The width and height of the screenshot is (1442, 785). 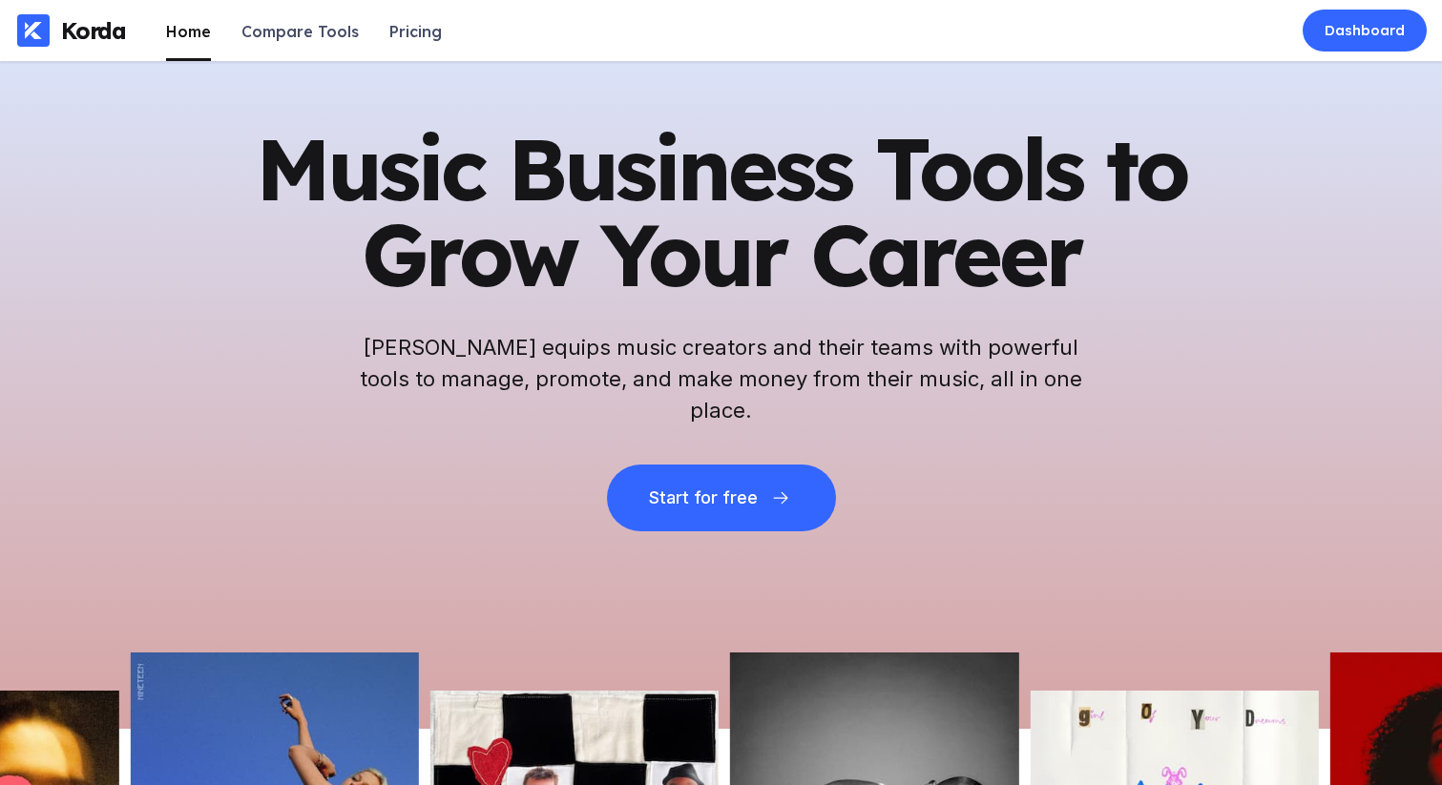 What do you see at coordinates (1364, 31) in the screenshot?
I see `a: Dashboard` at bounding box center [1364, 31].